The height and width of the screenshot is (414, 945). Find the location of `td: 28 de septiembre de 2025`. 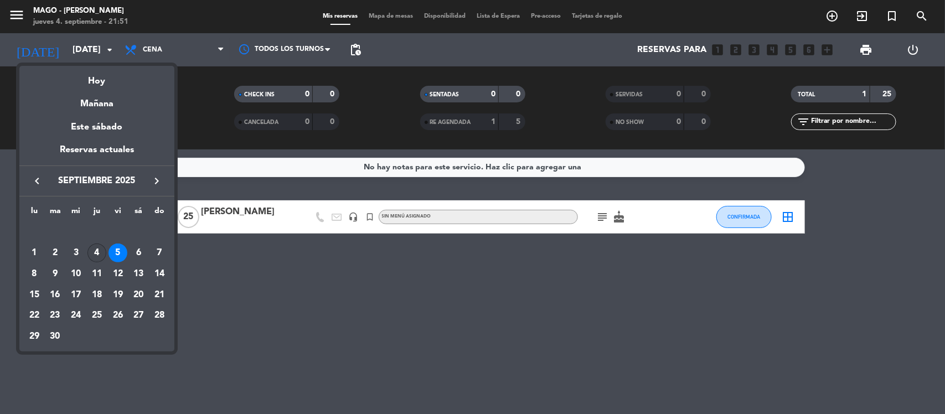

td: 28 de septiembre de 2025 is located at coordinates (159, 316).